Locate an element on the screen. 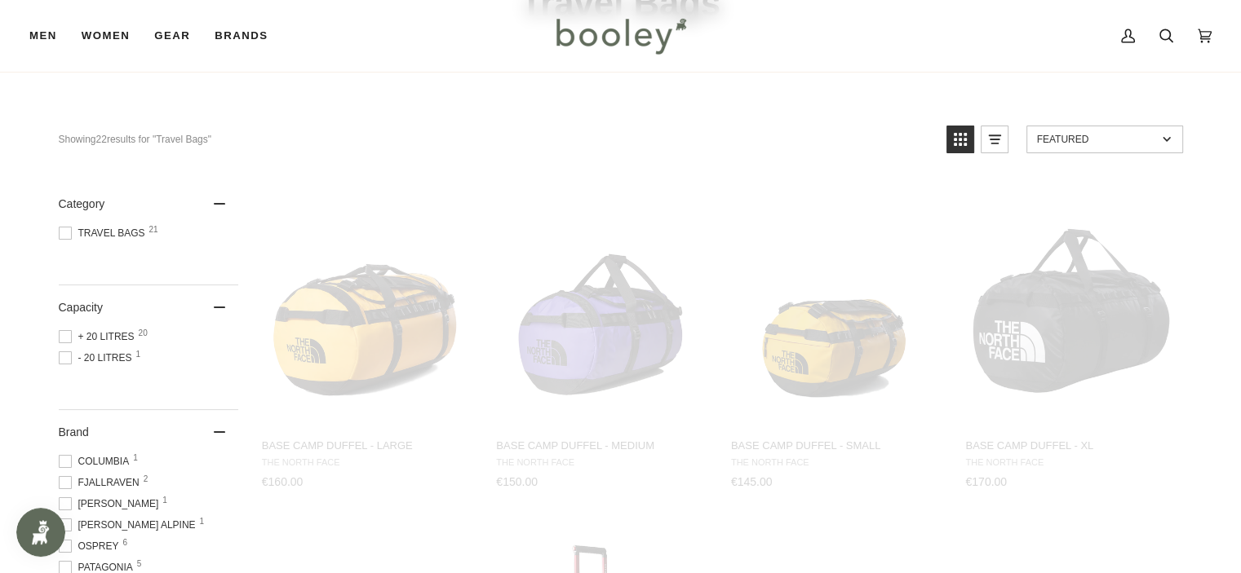  span: Women is located at coordinates (105, 36).